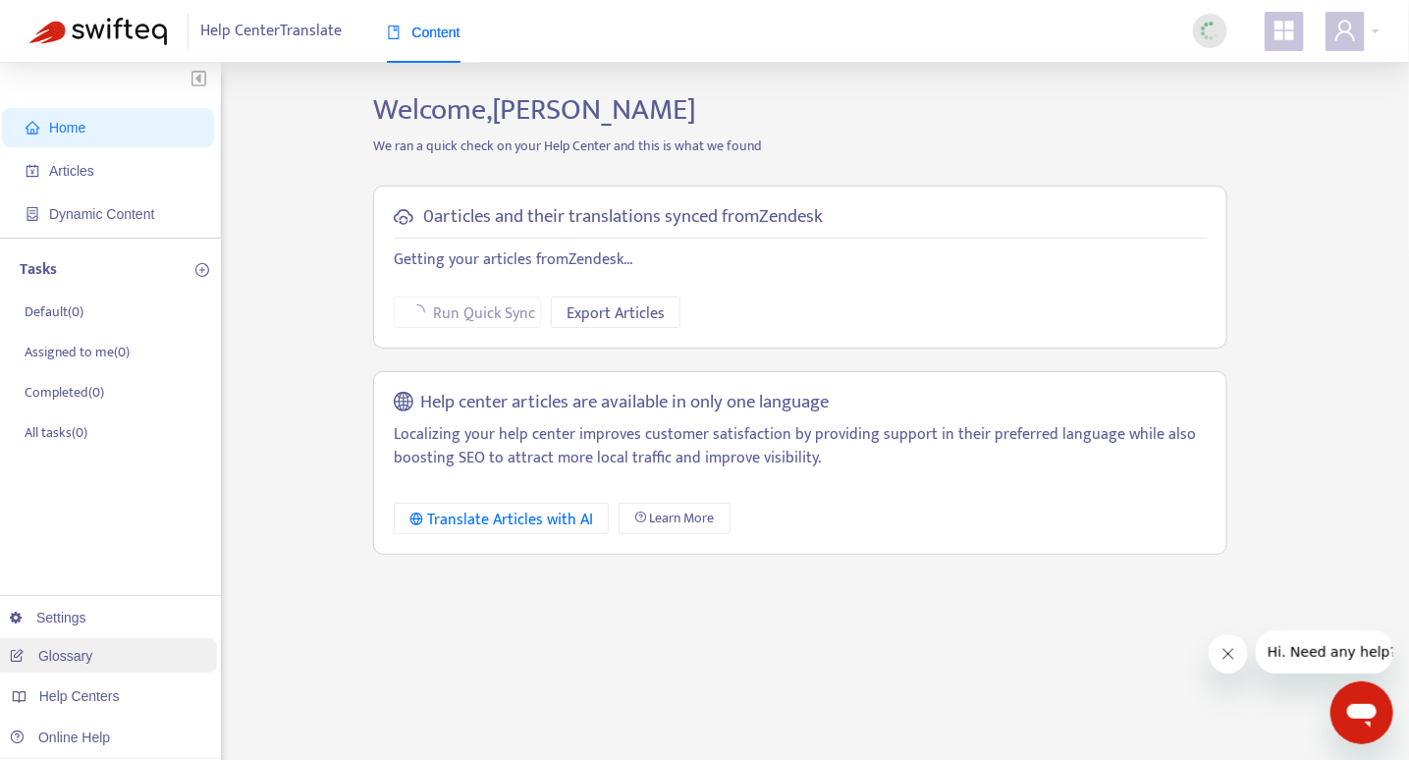  I want to click on span: cloud-sync, so click(403, 217).